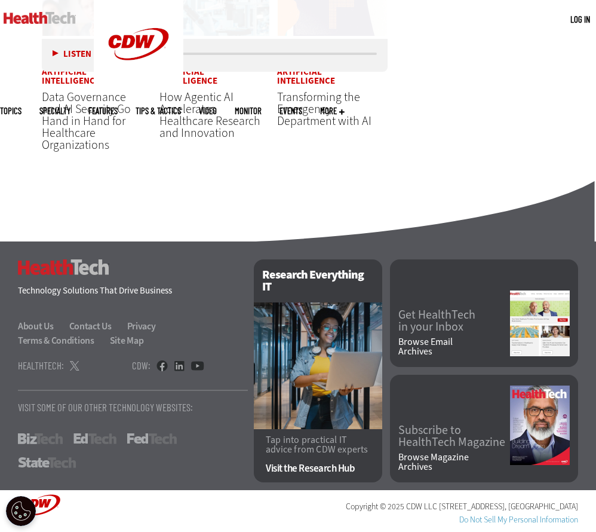  I want to click on a: Site Map, so click(127, 340).